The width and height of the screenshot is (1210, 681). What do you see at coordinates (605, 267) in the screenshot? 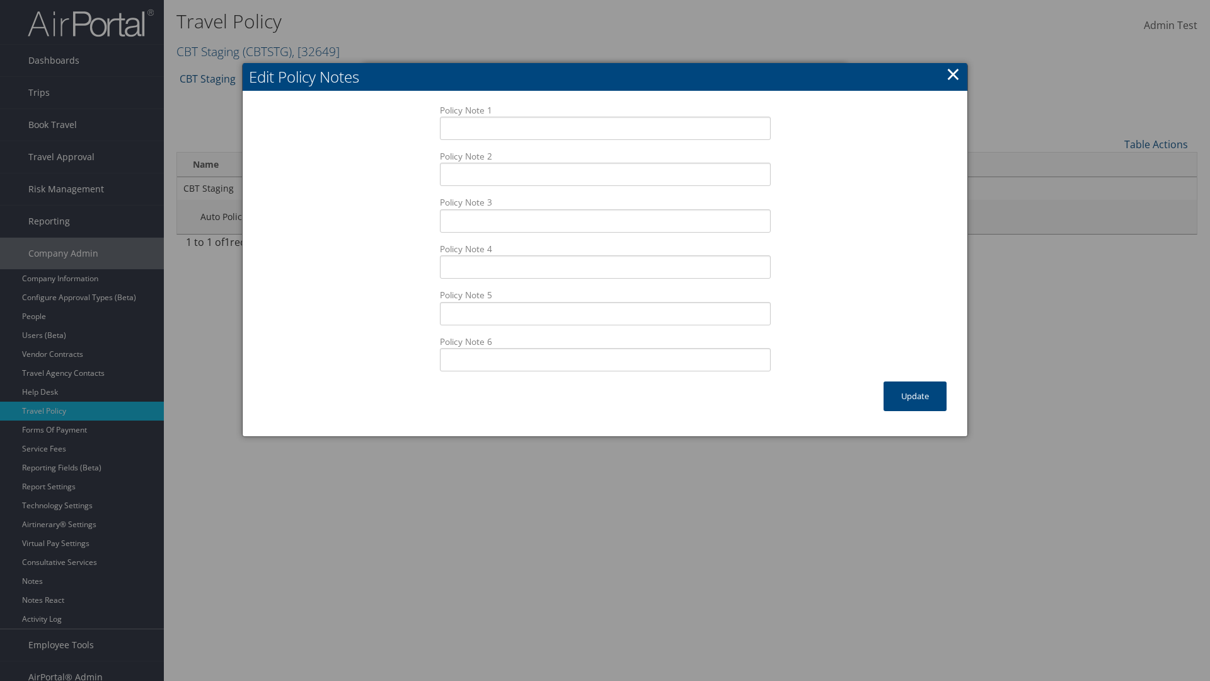
I see `input: Policy Note 4` at bounding box center [605, 267].